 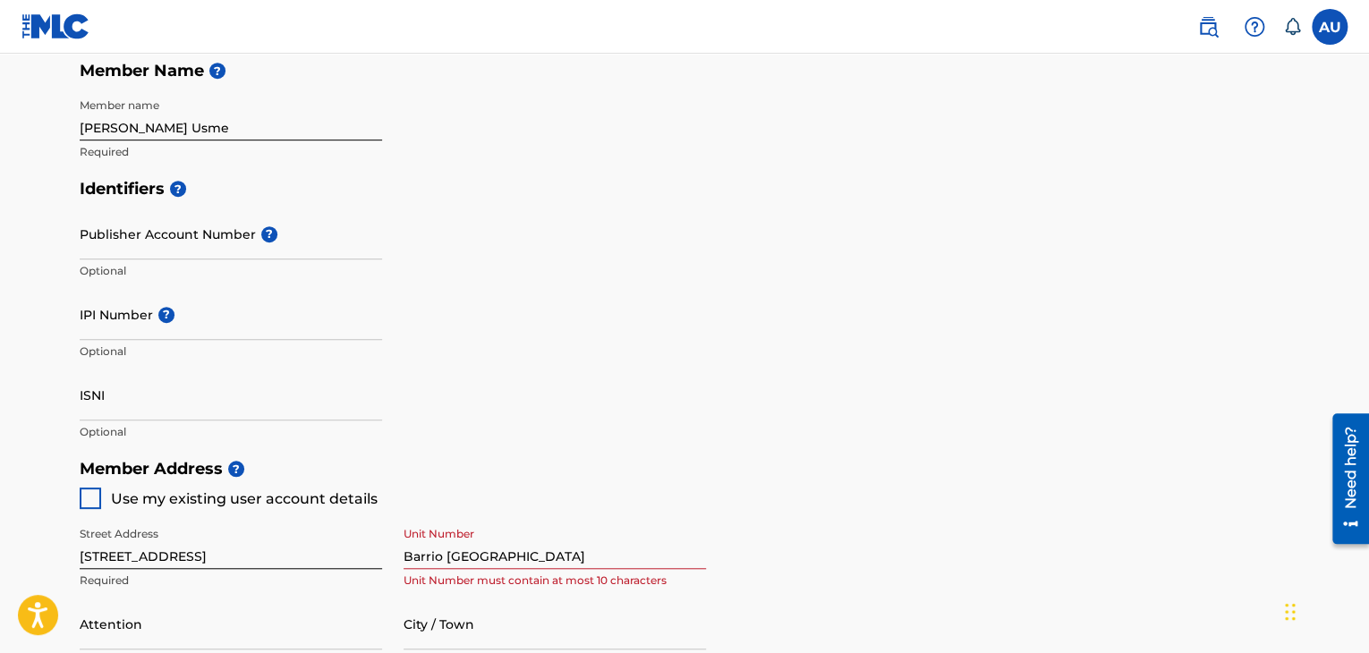 I want to click on span: Use my existing user account details, so click(x=244, y=498).